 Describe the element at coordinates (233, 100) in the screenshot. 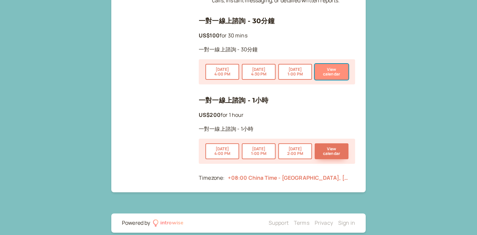

I see `a: 一對一線上諮詢 - 1小時` at that location.